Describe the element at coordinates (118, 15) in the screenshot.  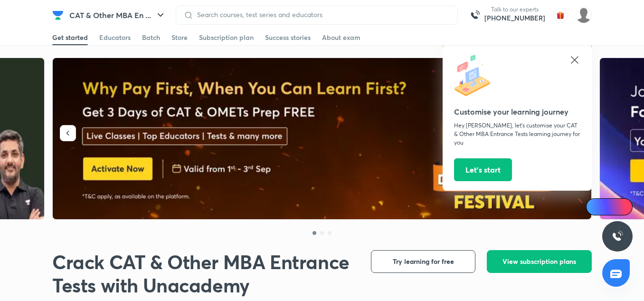
I see `button: CAT & Other MBA En ...` at that location.